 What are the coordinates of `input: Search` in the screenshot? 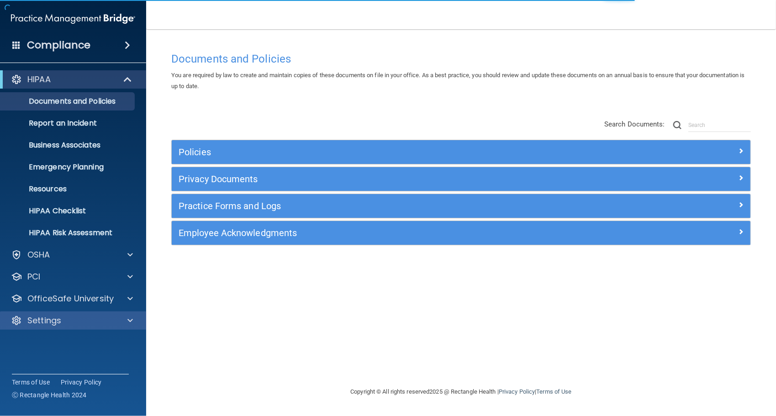 It's located at (720, 125).